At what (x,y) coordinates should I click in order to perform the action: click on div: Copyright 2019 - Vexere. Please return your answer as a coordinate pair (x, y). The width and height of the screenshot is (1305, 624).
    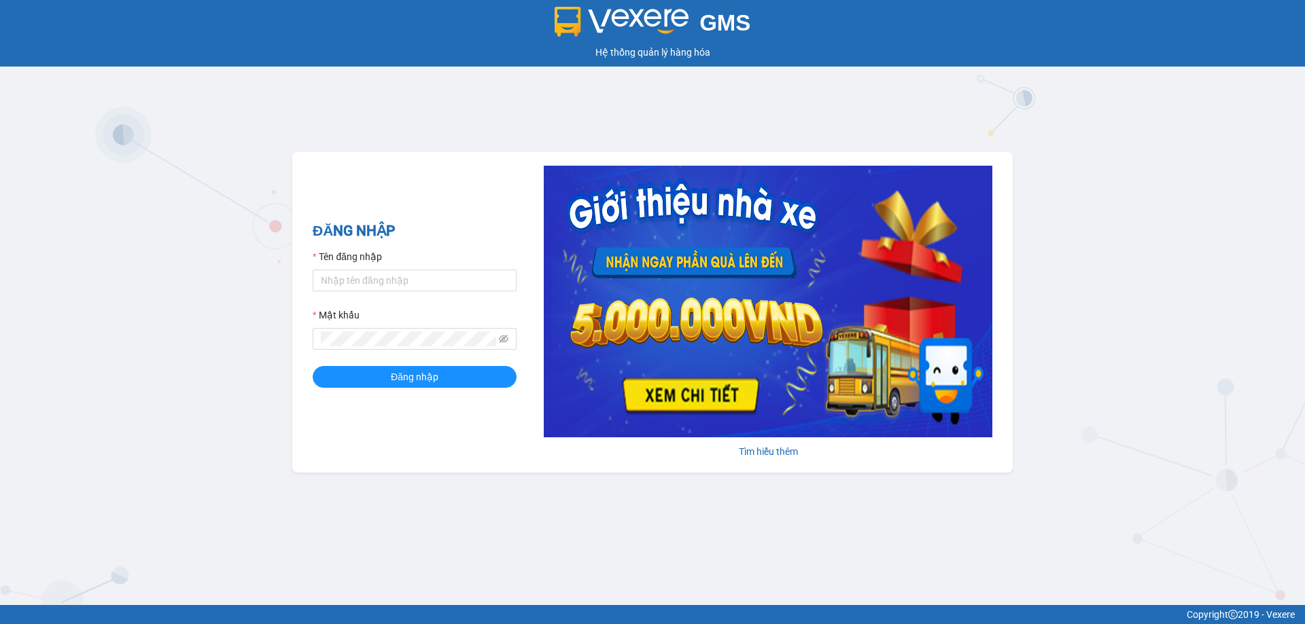
    Looking at the image, I should click on (652, 615).